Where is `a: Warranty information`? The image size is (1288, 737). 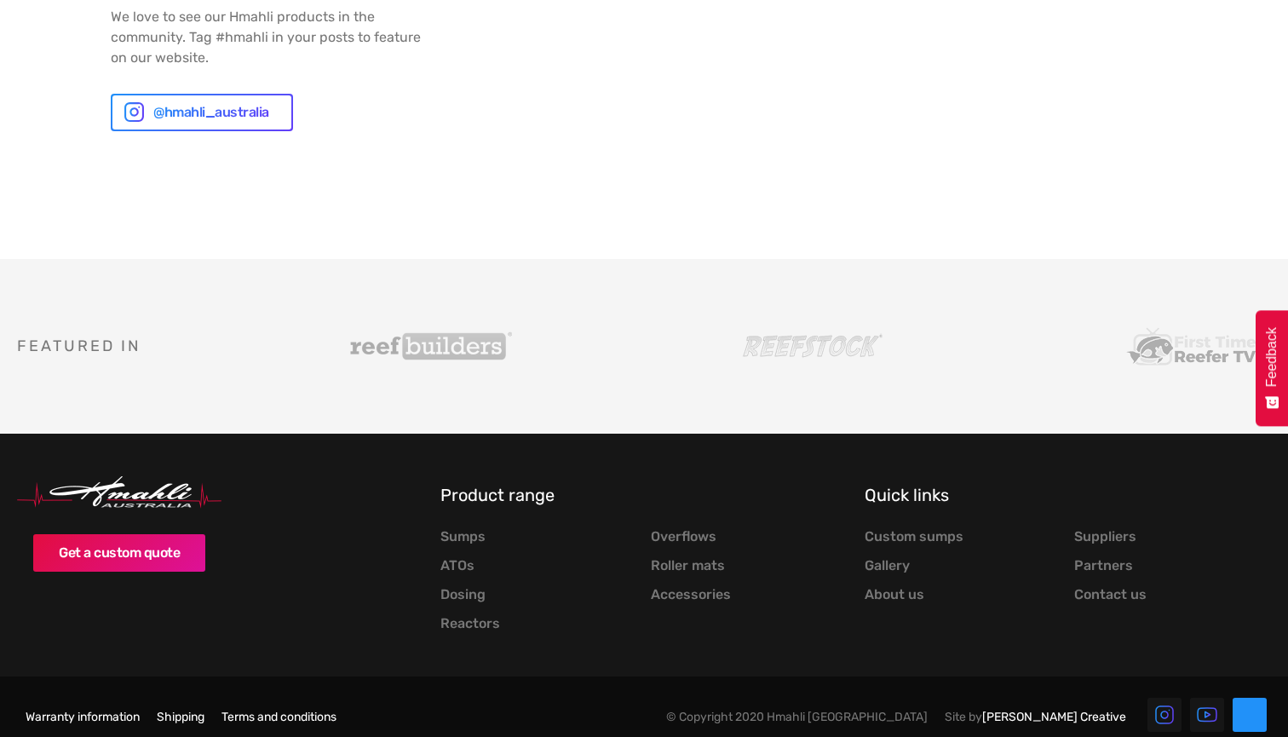
a: Warranty information is located at coordinates (83, 717).